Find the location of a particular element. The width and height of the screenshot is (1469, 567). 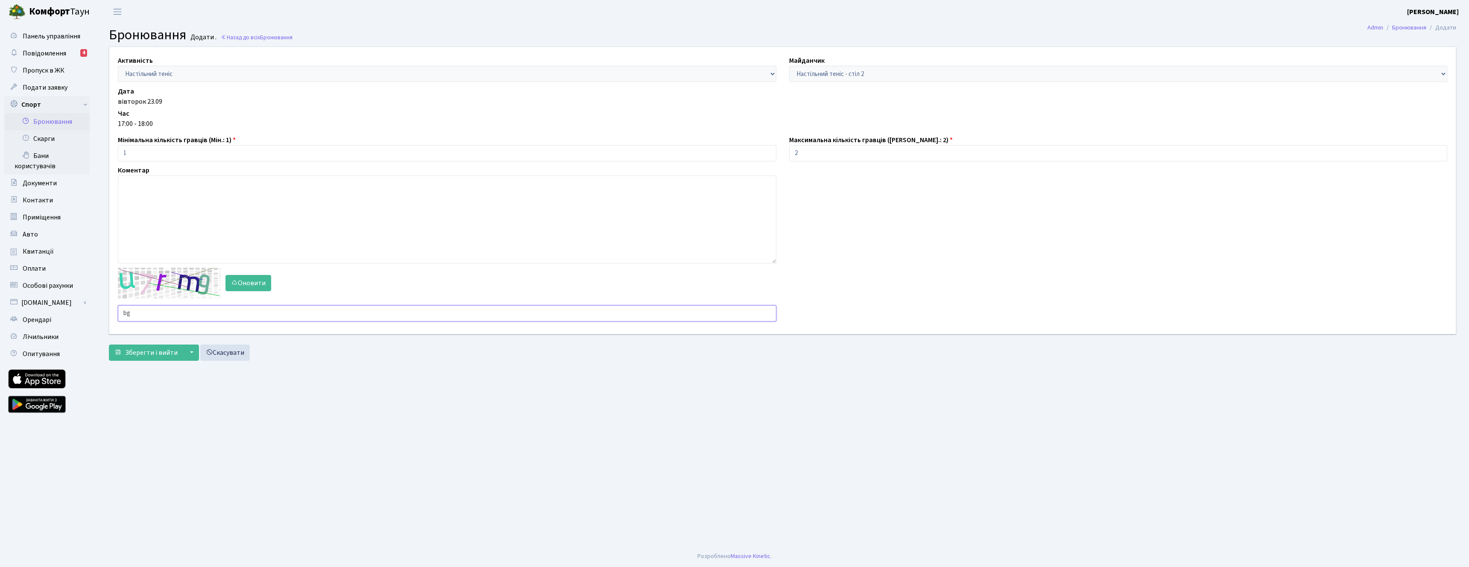

label: Активність is located at coordinates (135, 61).